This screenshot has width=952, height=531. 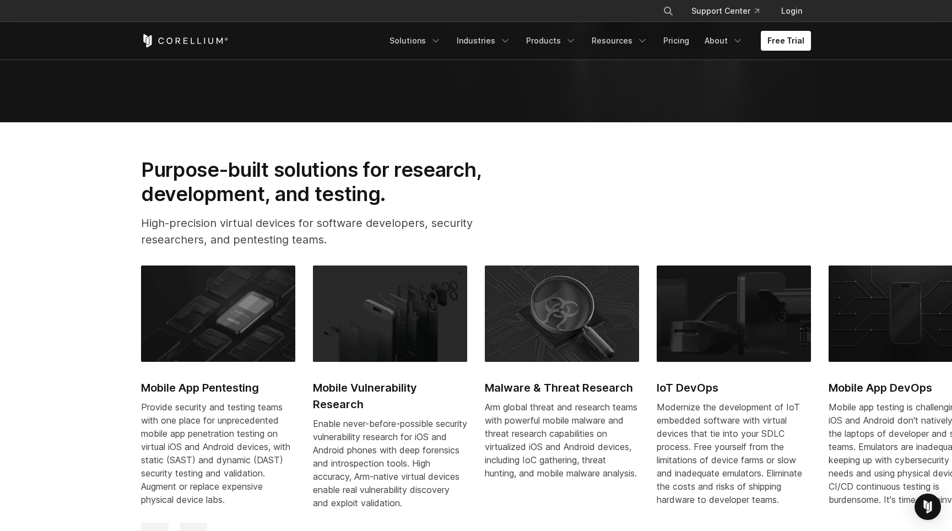 What do you see at coordinates (724, 41) in the screenshot?
I see `a: About` at bounding box center [724, 41].